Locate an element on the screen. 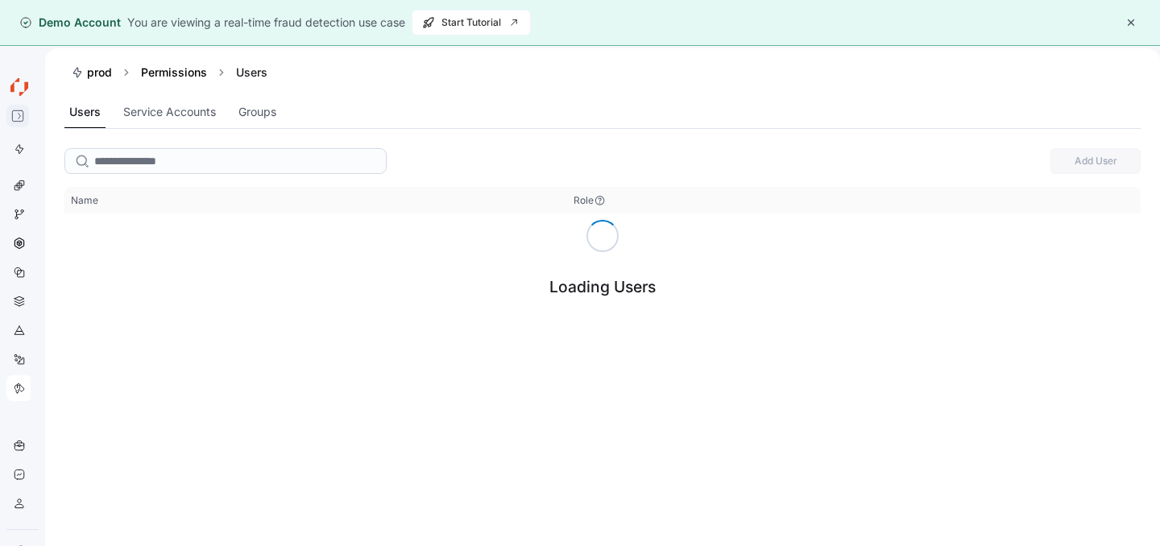  span: Name is located at coordinates (85, 201).